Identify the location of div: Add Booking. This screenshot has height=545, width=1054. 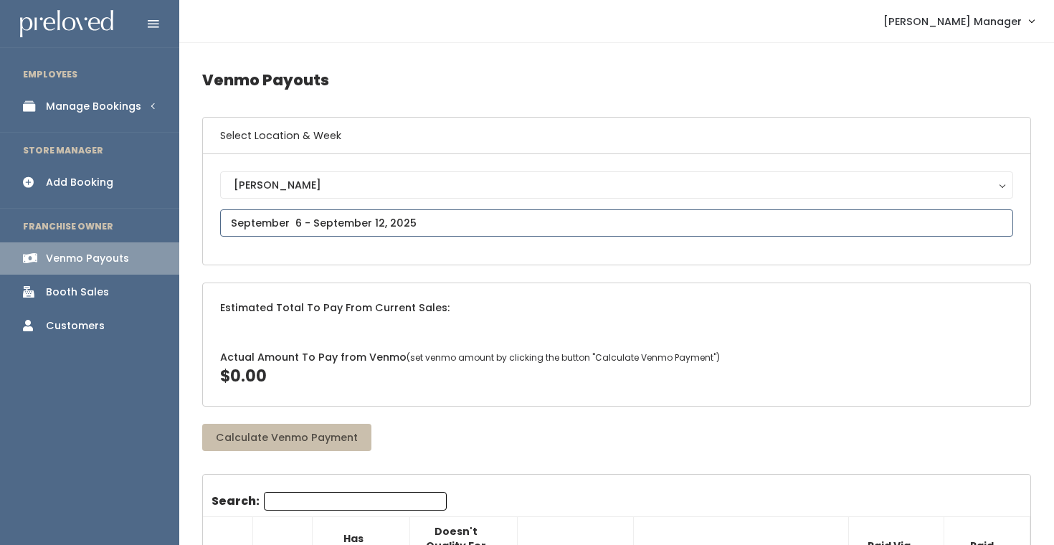
(80, 182).